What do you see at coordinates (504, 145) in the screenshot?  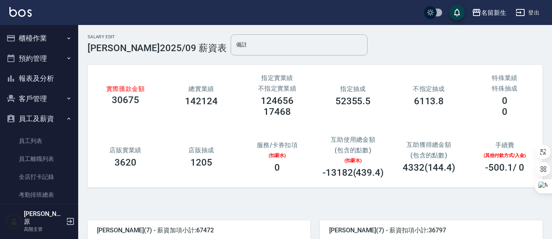 I see `h2: 手續費` at bounding box center [504, 145].